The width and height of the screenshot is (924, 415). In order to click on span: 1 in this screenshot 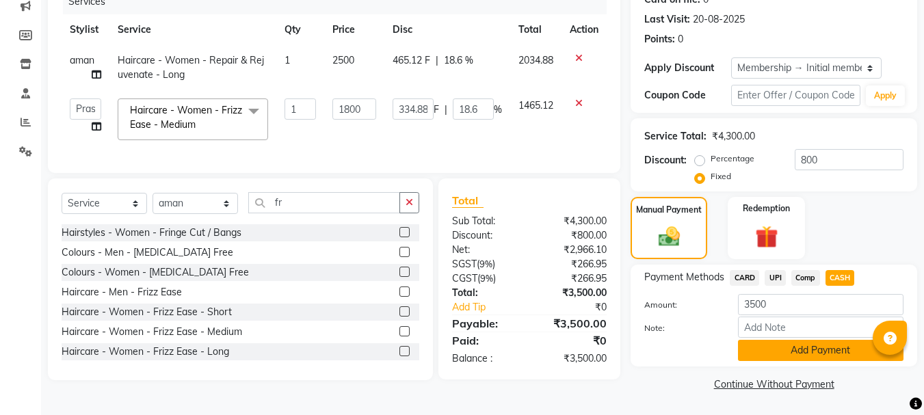, I will do `click(287, 60)`.